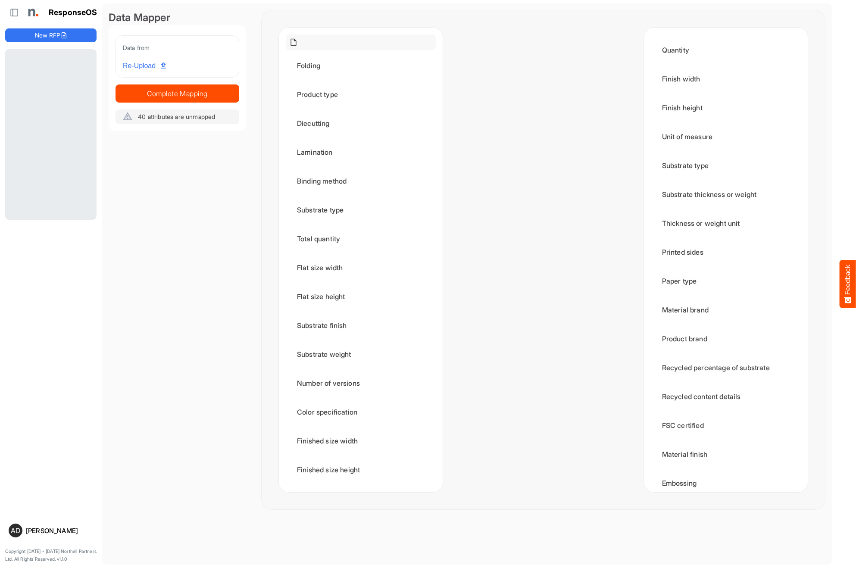  What do you see at coordinates (726, 310) in the screenshot?
I see `div: Material brand` at bounding box center [726, 310].